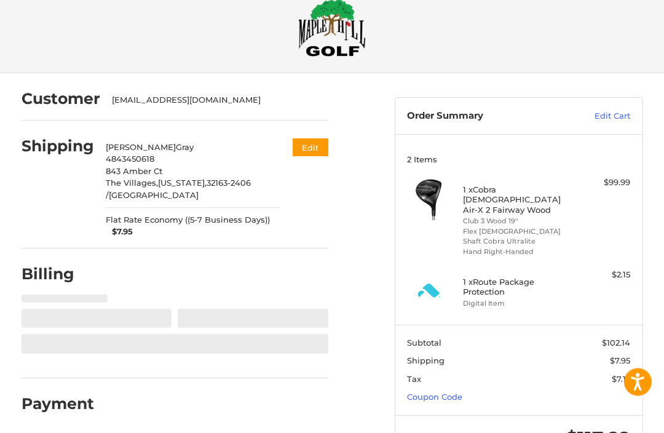 Image resolution: width=664 pixels, height=433 pixels. What do you see at coordinates (426, 361) in the screenshot?
I see `span: Shipping` at bounding box center [426, 361].